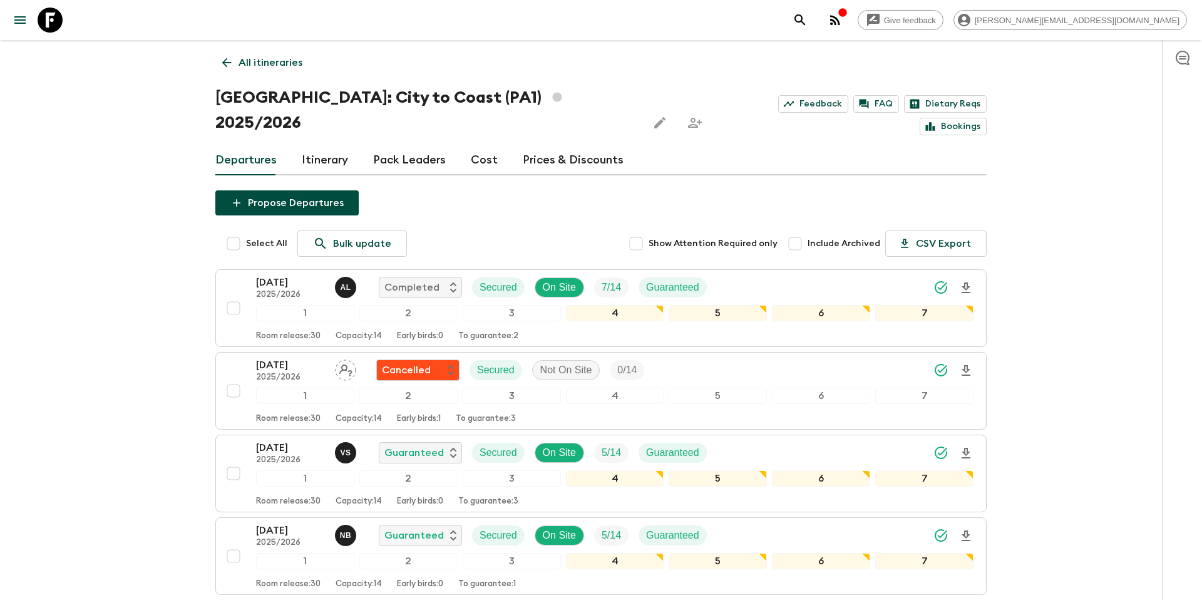  What do you see at coordinates (615, 478) in the screenshot?
I see `div: 4` at bounding box center [615, 478].